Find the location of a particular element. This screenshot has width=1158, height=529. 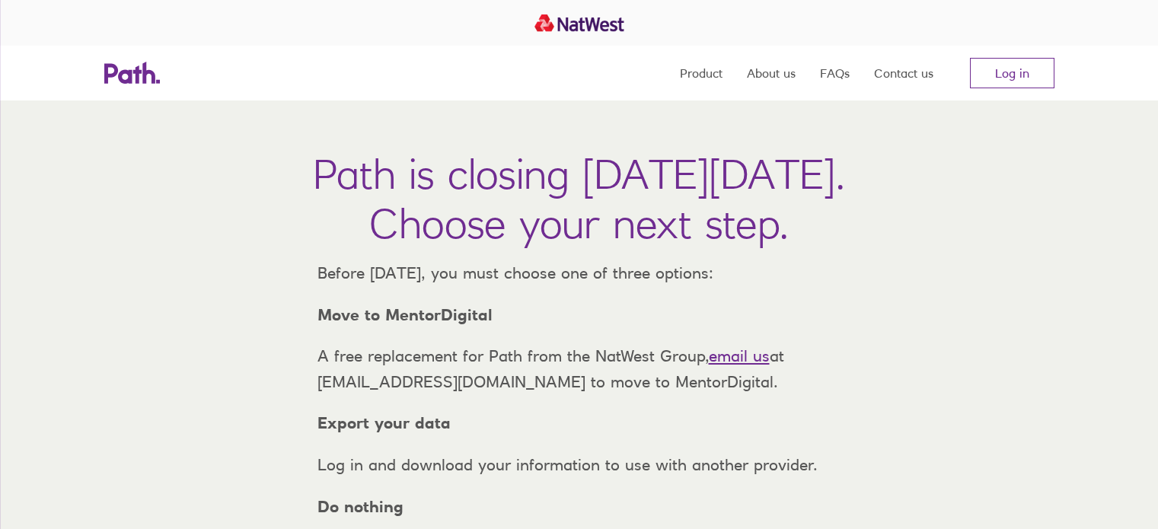

strong: Export your data is located at coordinates (384, 423).